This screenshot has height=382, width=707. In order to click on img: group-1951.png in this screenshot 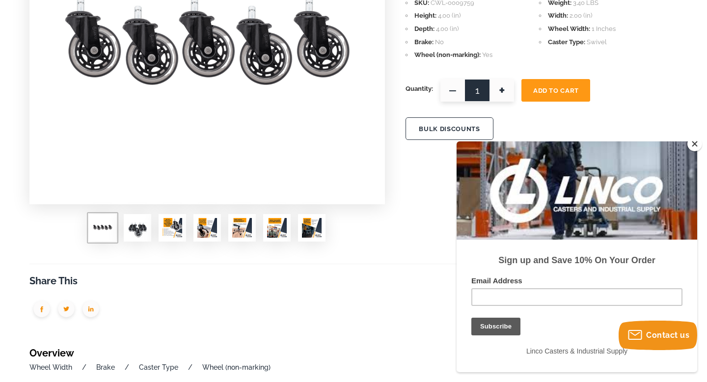, I will do `click(91, 310)`.